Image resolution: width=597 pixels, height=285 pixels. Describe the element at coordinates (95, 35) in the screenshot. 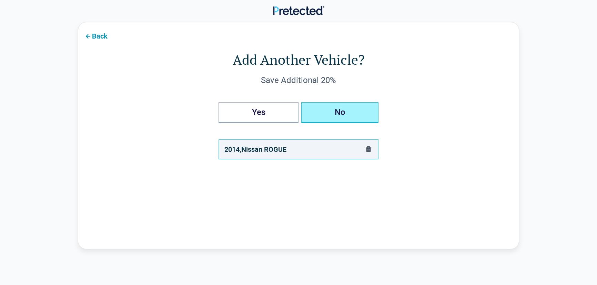

I see `button: Back` at that location.